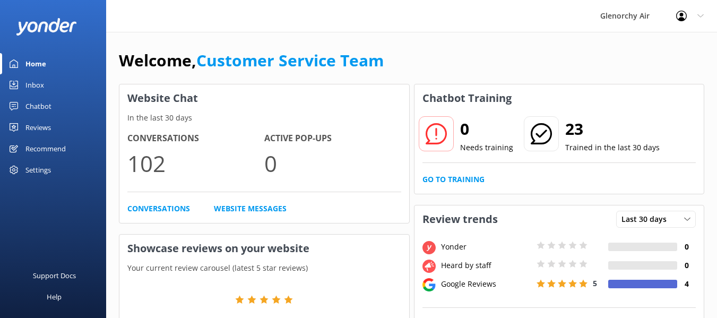 This screenshot has width=717, height=318. Describe the element at coordinates (647, 219) in the screenshot. I see `span: Last 30 days` at that location.